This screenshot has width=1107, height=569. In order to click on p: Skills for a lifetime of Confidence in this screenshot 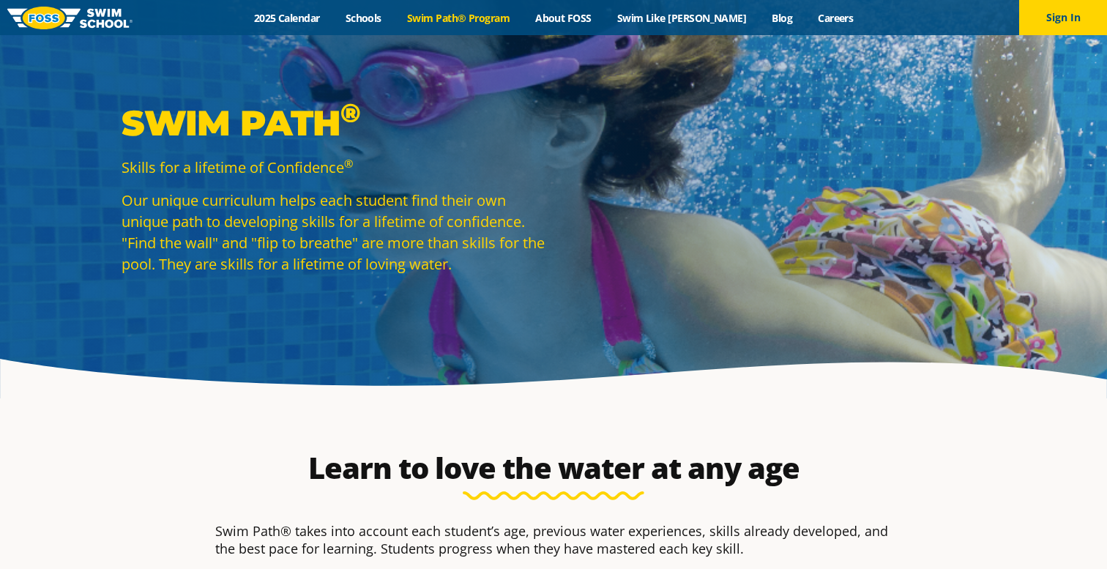, I will do `click(334, 167)`.